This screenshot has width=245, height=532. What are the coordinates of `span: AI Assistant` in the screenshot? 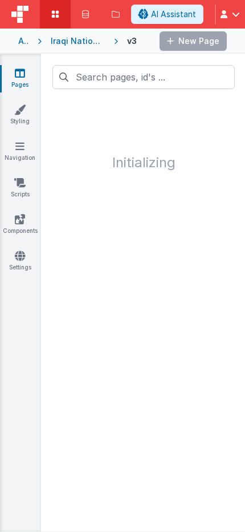 It's located at (173, 14).